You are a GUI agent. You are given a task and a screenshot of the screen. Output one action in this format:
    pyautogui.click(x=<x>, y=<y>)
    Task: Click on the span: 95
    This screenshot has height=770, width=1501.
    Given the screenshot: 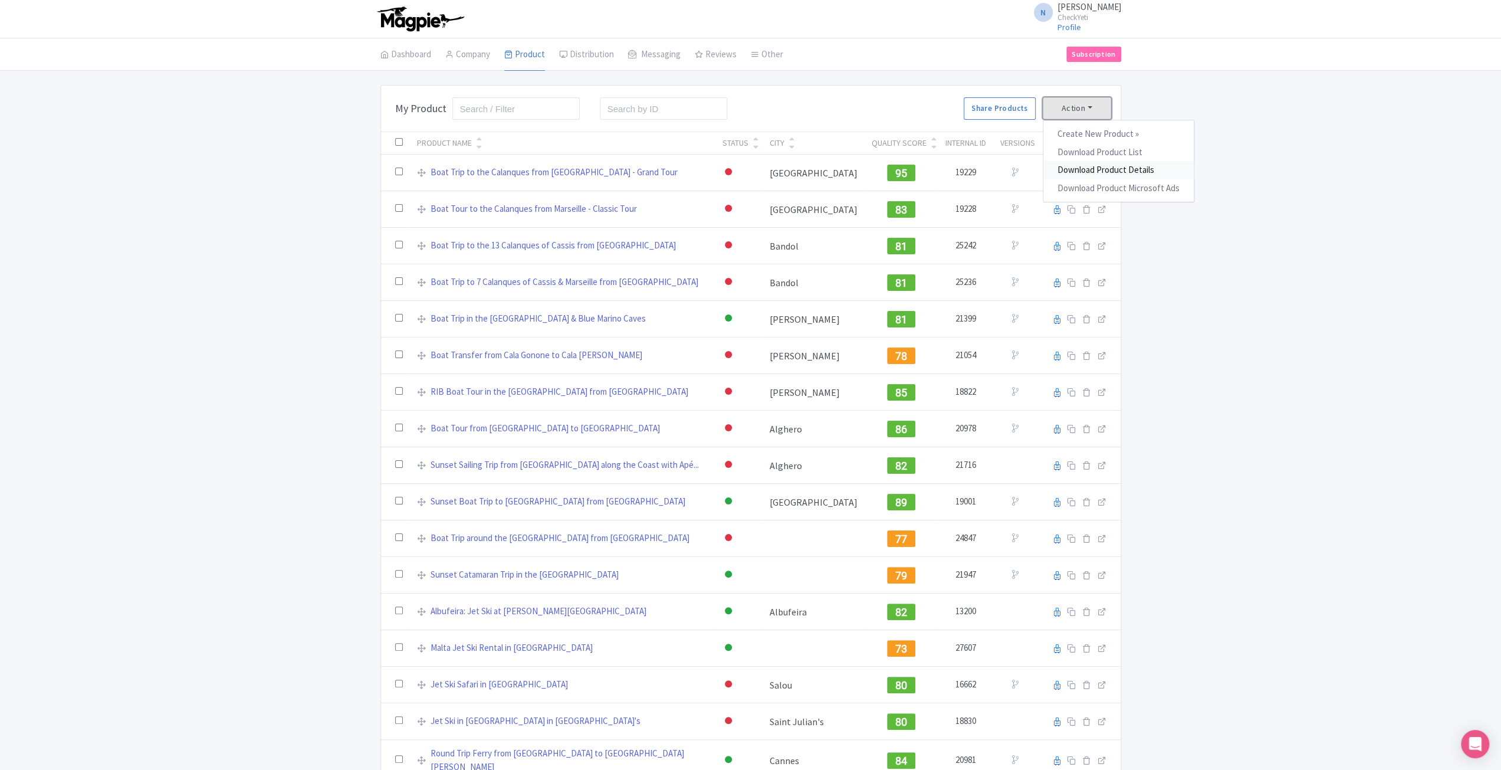 What is the action you would take?
    pyautogui.click(x=900, y=173)
    